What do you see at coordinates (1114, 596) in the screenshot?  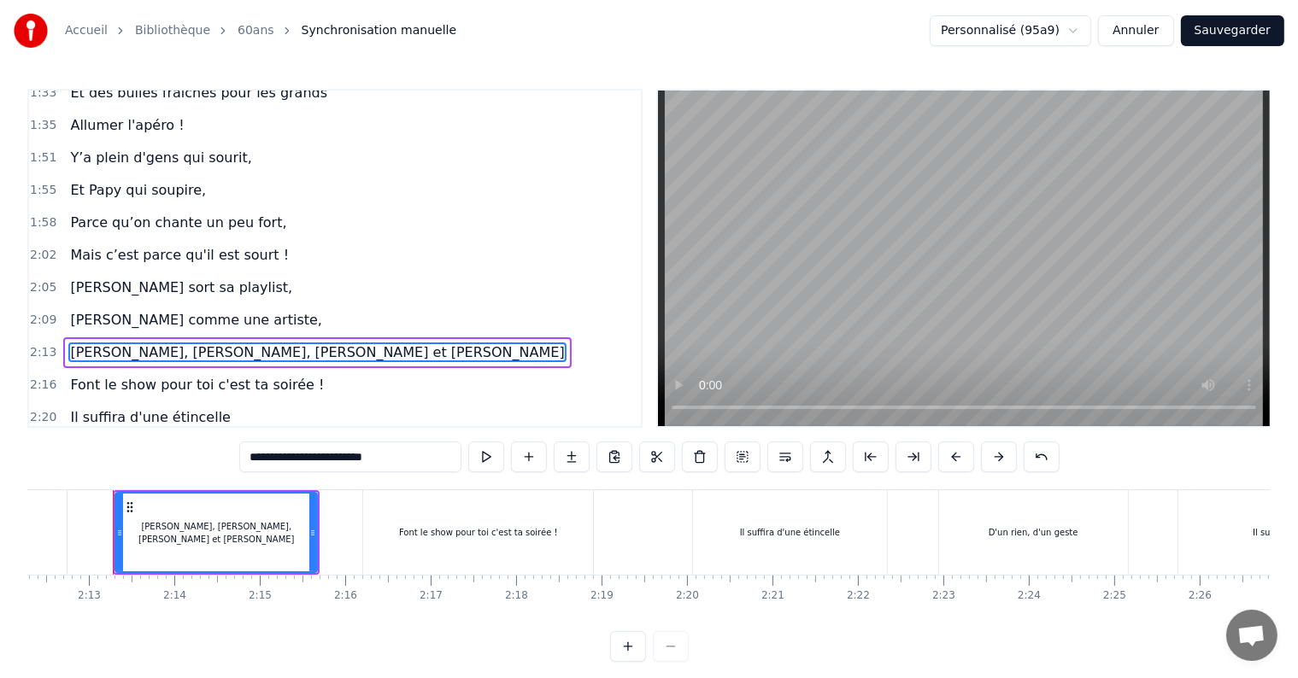 I see `div: 2:25` at bounding box center [1114, 596].